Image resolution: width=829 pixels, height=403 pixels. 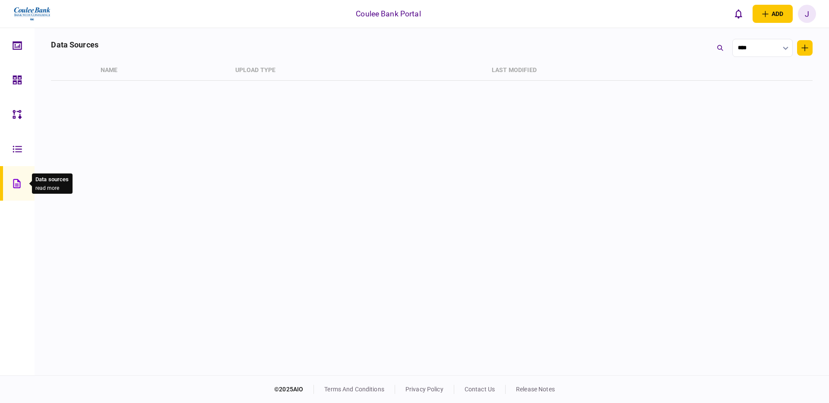 I want to click on button: read more, so click(x=47, y=188).